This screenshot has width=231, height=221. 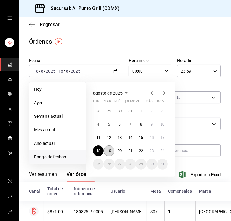 What do you see at coordinates (109, 111) in the screenshot?
I see `abbr: 29 de julio de 2025` at bounding box center [109, 111].